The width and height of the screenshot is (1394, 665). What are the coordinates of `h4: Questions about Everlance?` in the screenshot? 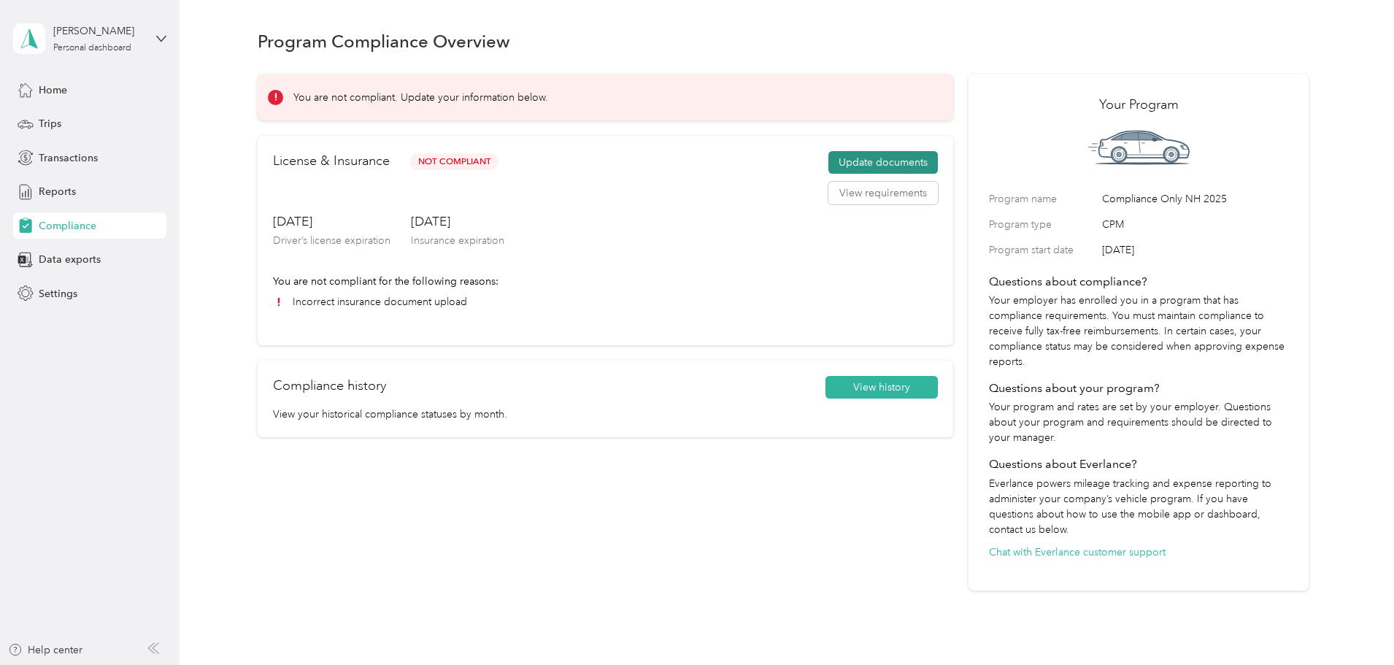 It's located at (1139, 464).